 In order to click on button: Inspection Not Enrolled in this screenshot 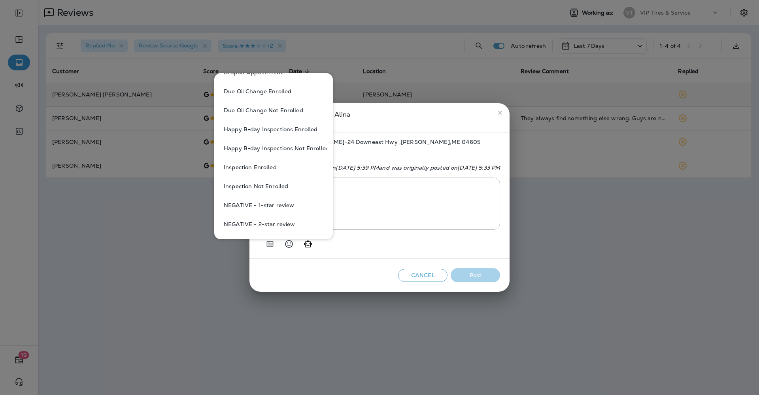, I will do `click(274, 186)`.